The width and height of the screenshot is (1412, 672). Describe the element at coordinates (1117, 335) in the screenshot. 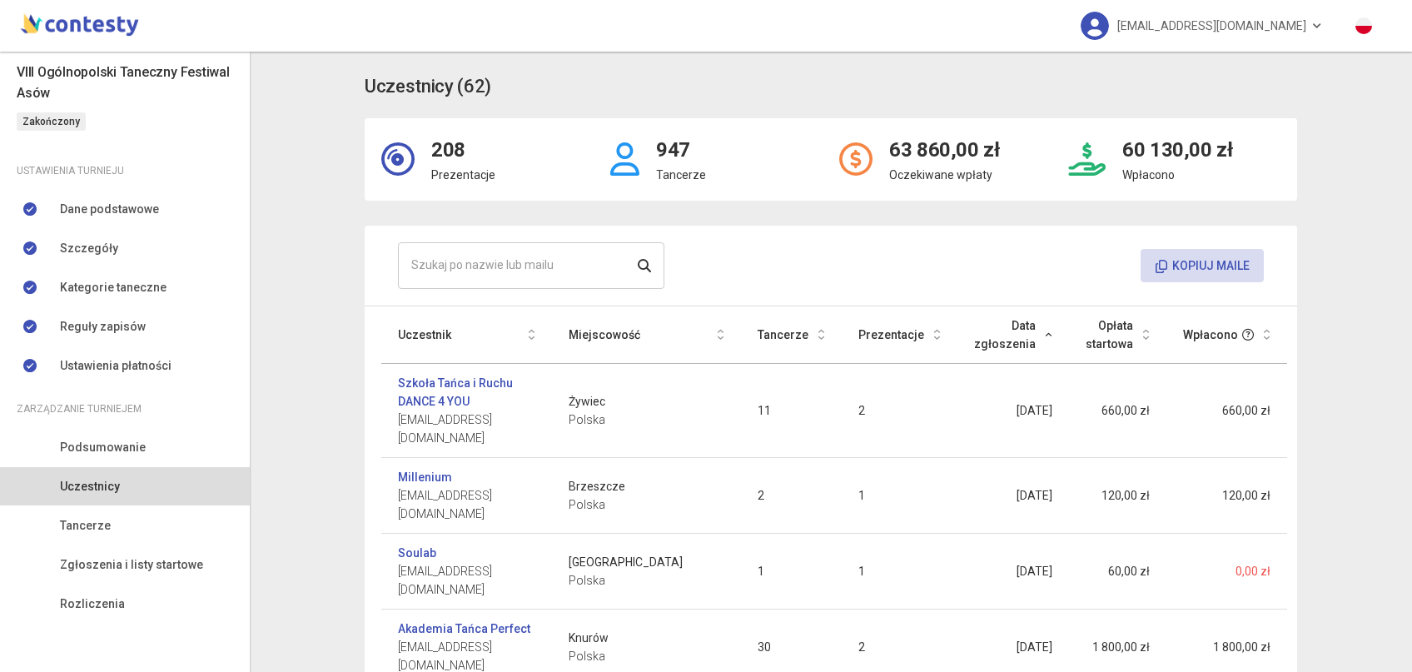

I see `th: Opłata startowa` at that location.